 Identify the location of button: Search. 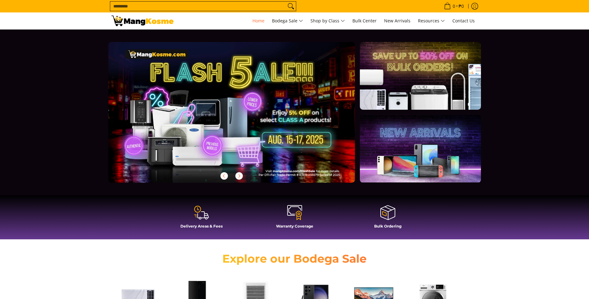
(291, 6).